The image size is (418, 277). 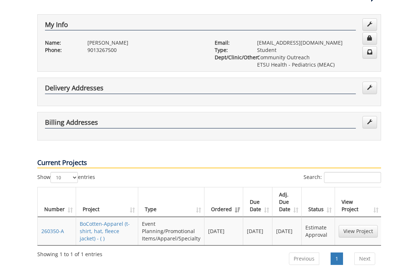 I want to click on h4: Billing Addresses, so click(x=200, y=124).